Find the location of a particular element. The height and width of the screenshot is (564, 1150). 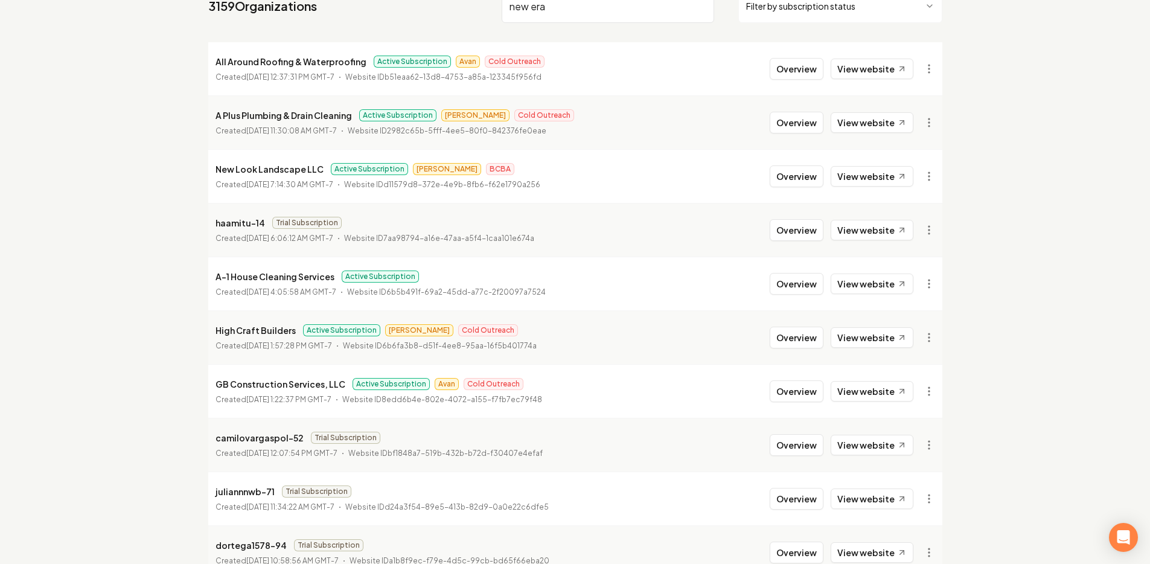

p: Website ID d24a3f54-89e5-413b-82d9-0a0e22c6dfe5 is located at coordinates (447, 507).